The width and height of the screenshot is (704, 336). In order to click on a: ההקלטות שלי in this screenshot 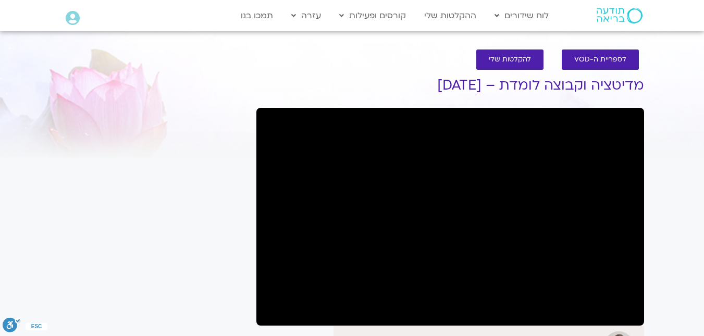, I will do `click(450, 16)`.